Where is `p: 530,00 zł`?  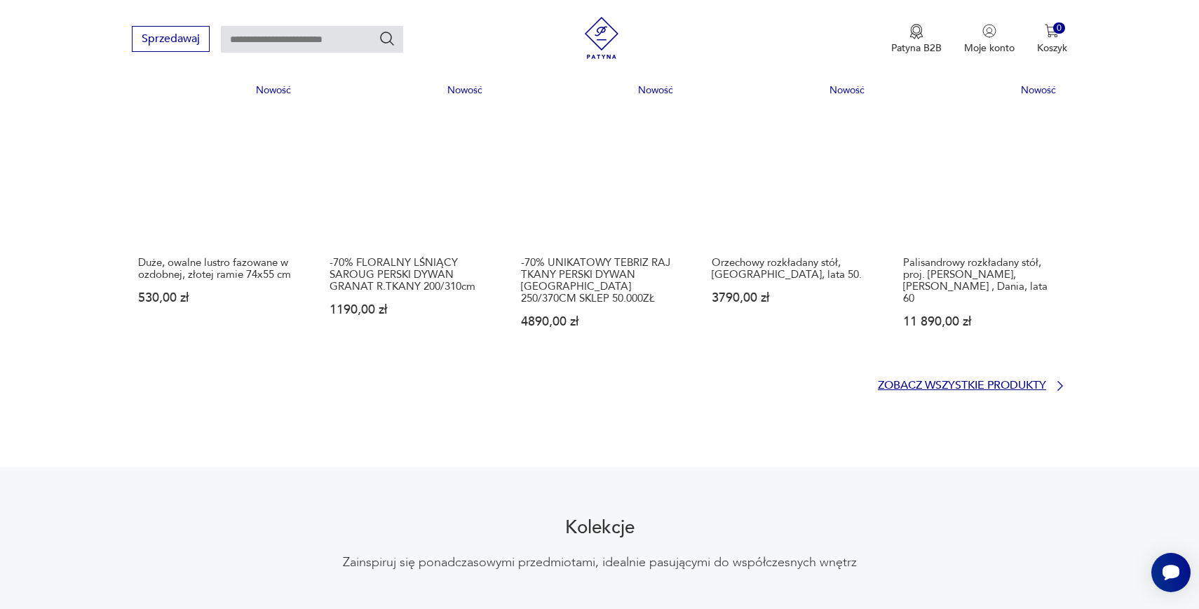 p: 530,00 zł is located at coordinates (217, 297).